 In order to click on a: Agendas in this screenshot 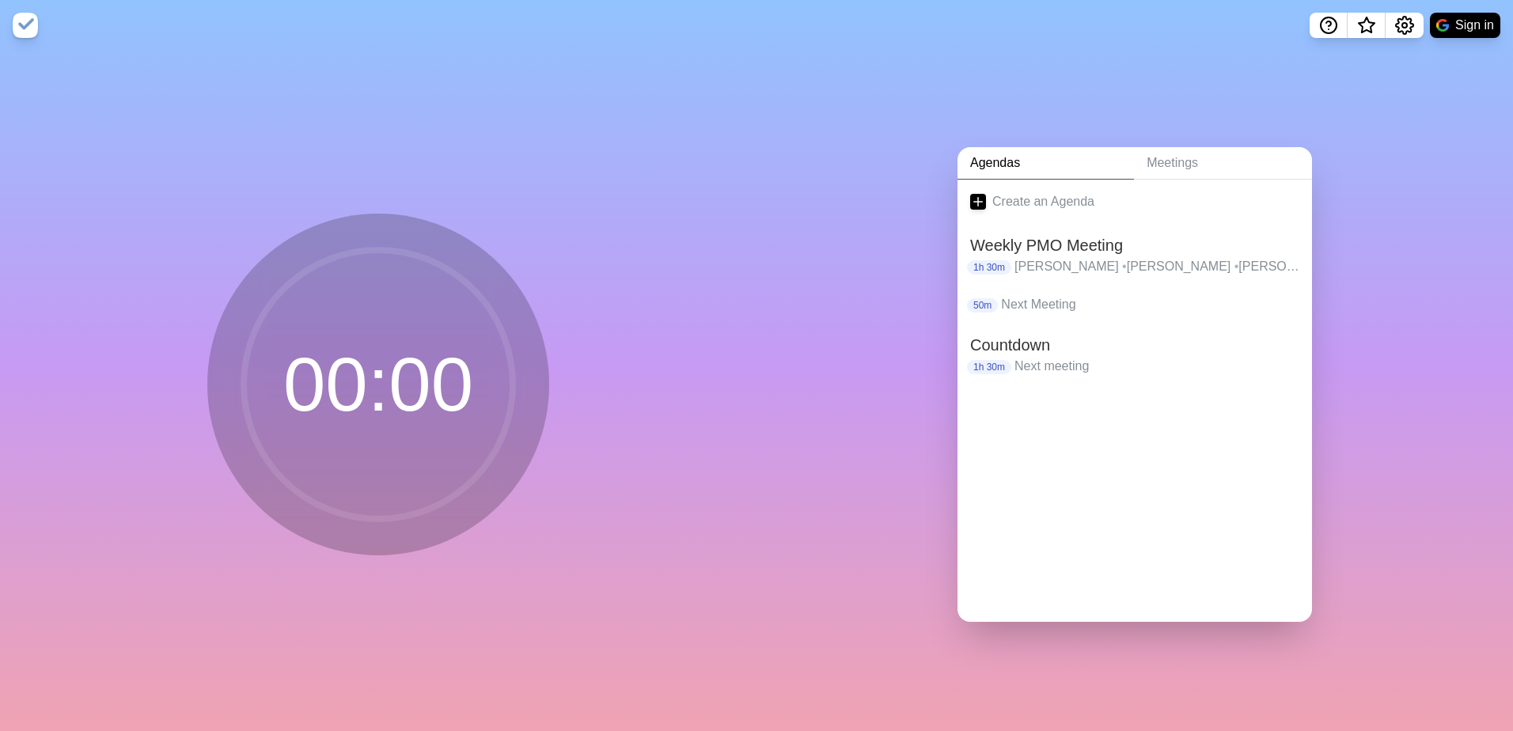, I will do `click(1046, 163)`.